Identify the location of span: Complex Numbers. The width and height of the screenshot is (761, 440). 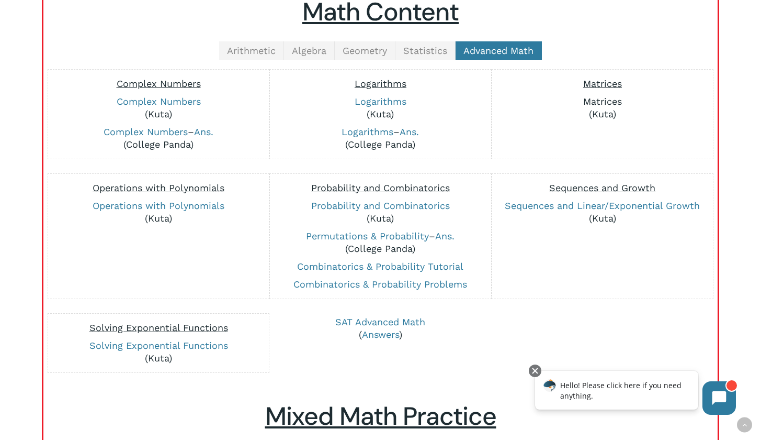
(159, 83).